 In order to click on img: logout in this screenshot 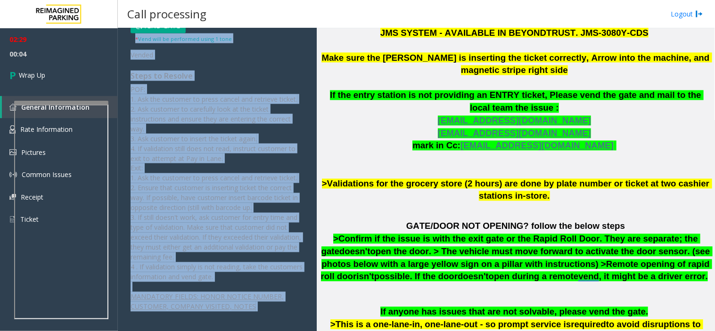, I will do `click(699, 14)`.